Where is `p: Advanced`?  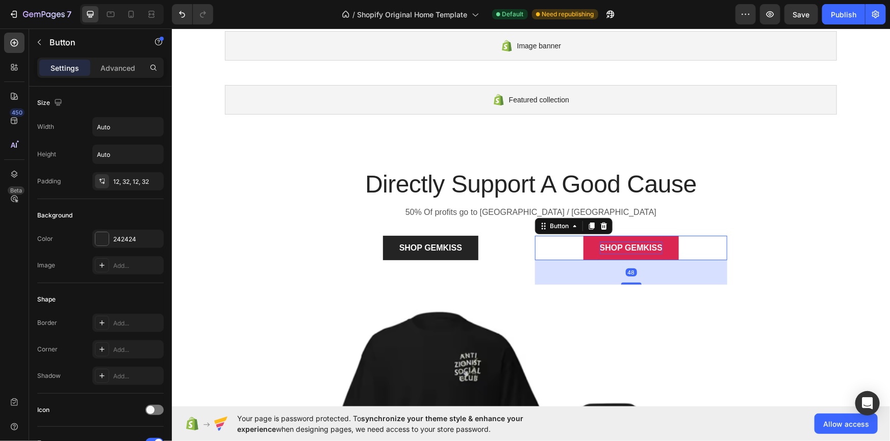
p: Advanced is located at coordinates (118, 68).